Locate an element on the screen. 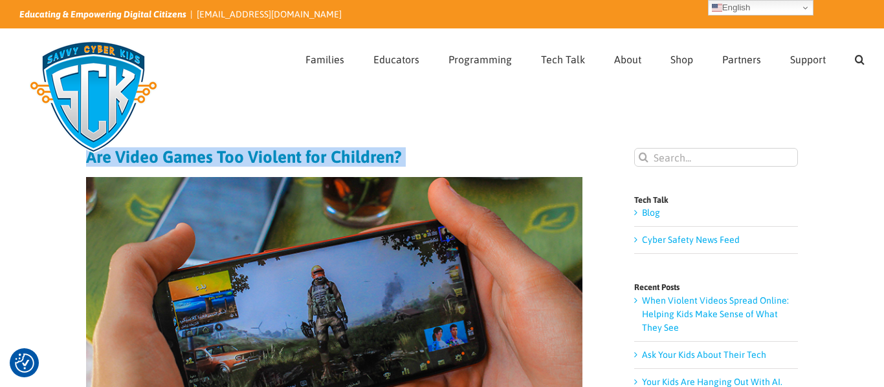  img: Savvy Cyber Kids Logo is located at coordinates (93, 97).